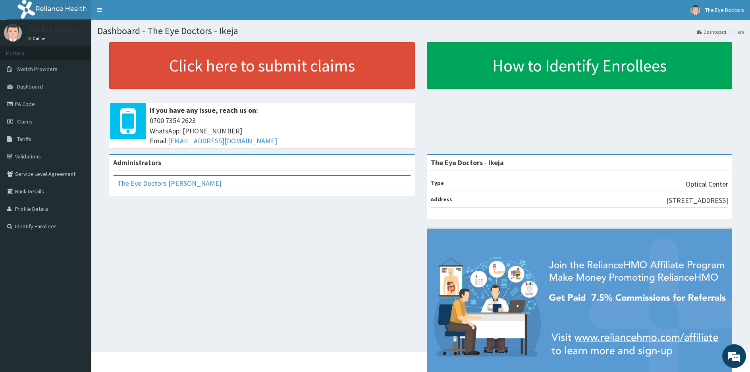 This screenshot has height=372, width=750. Describe the element at coordinates (712, 32) in the screenshot. I see `a: Dashboard` at that location.